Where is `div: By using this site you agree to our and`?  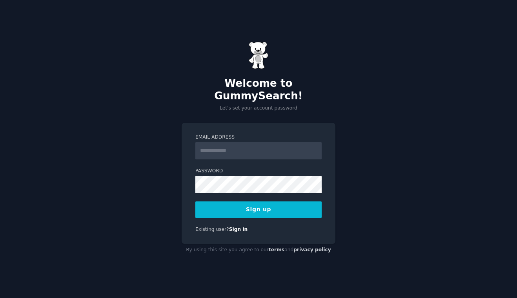
div: By using this site you agree to our and is located at coordinates (258, 250).